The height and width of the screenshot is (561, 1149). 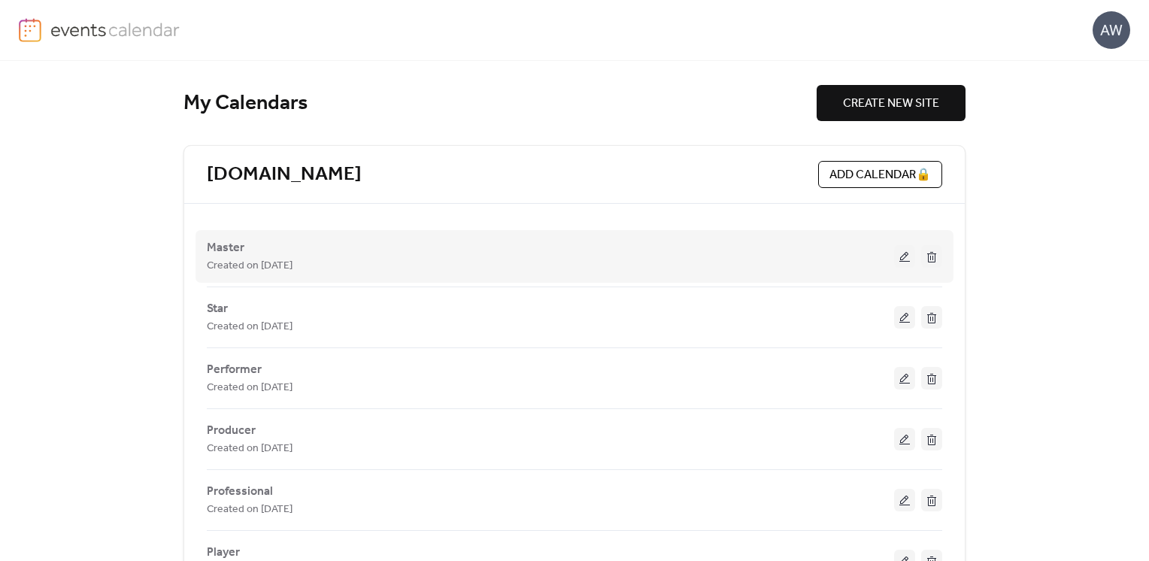 What do you see at coordinates (240, 491) in the screenshot?
I see `a: Professional` at bounding box center [240, 491].